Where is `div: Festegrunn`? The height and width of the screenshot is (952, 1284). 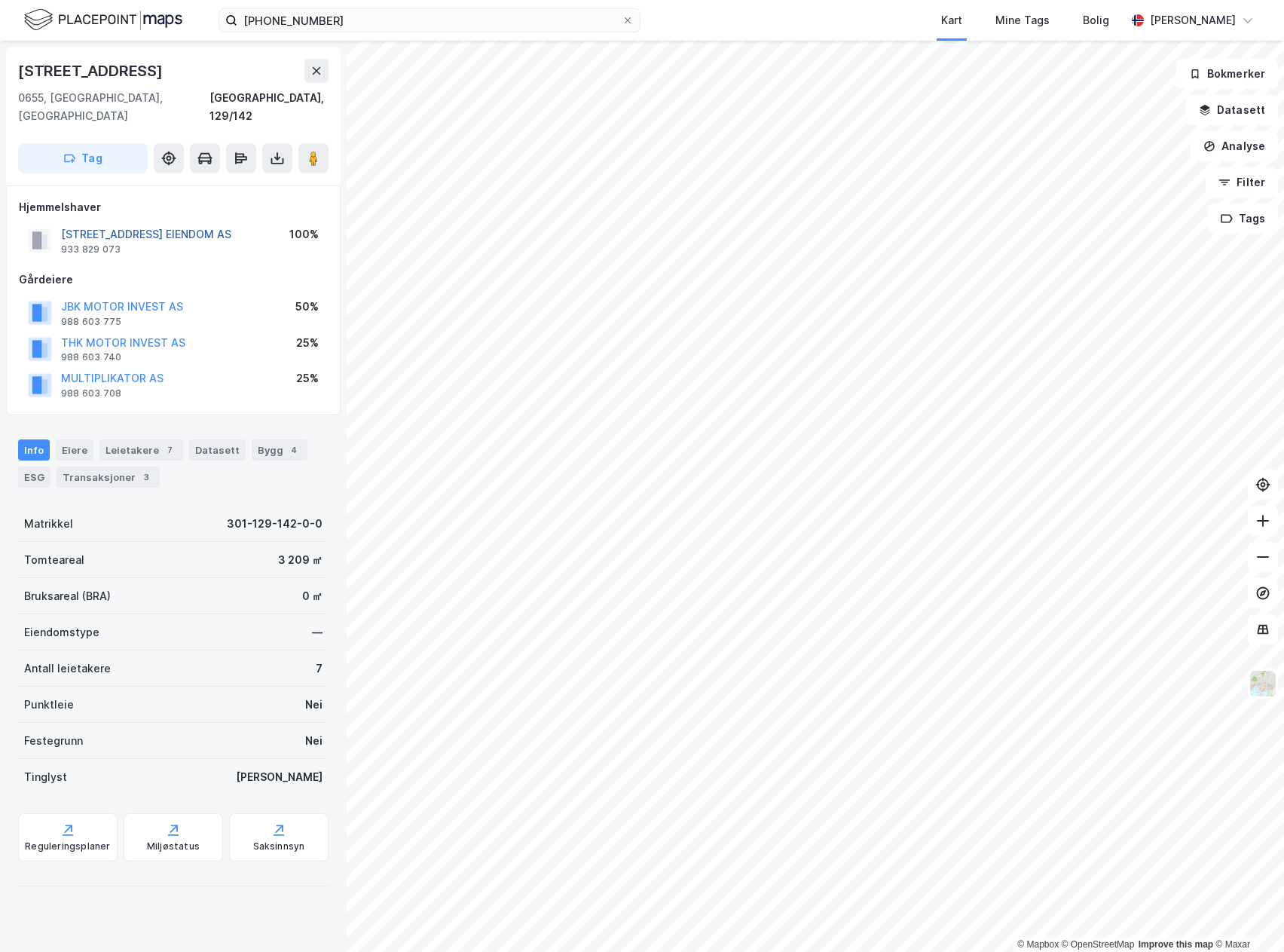 div: Festegrunn is located at coordinates (54, 740).